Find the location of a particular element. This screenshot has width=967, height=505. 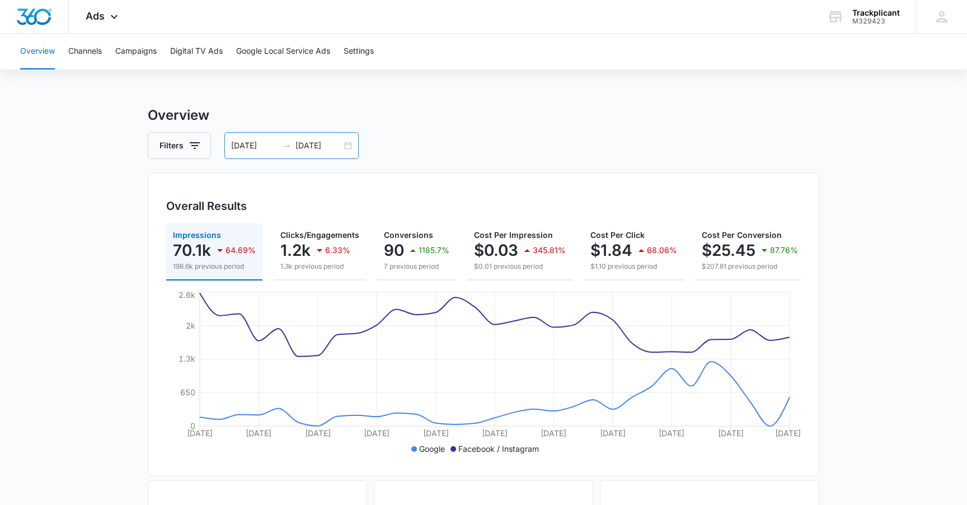

p: $207.81 previous period is located at coordinates (750, 266).